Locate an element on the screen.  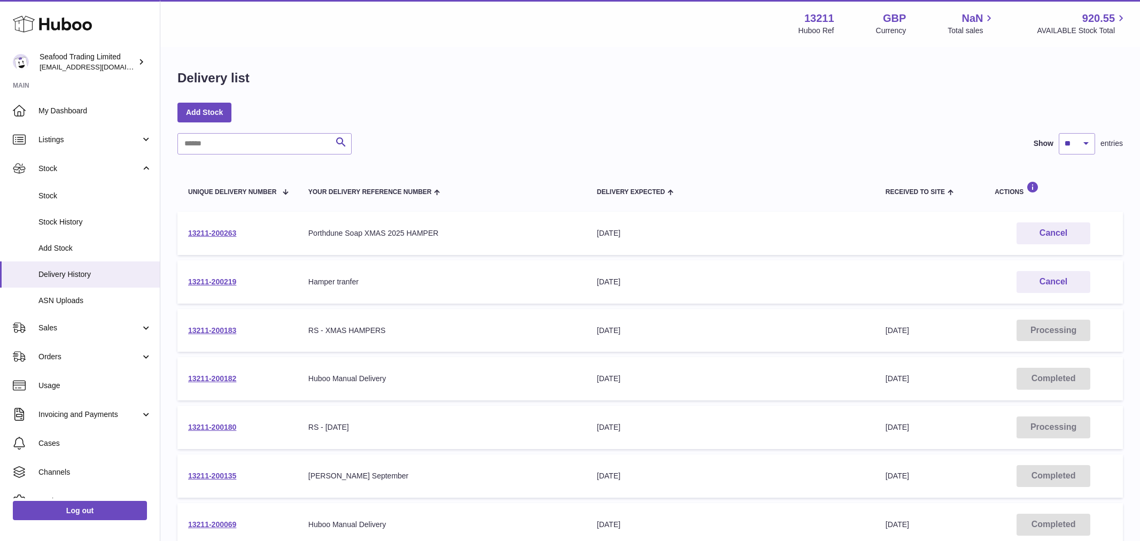
strong: GBP is located at coordinates (894, 18).